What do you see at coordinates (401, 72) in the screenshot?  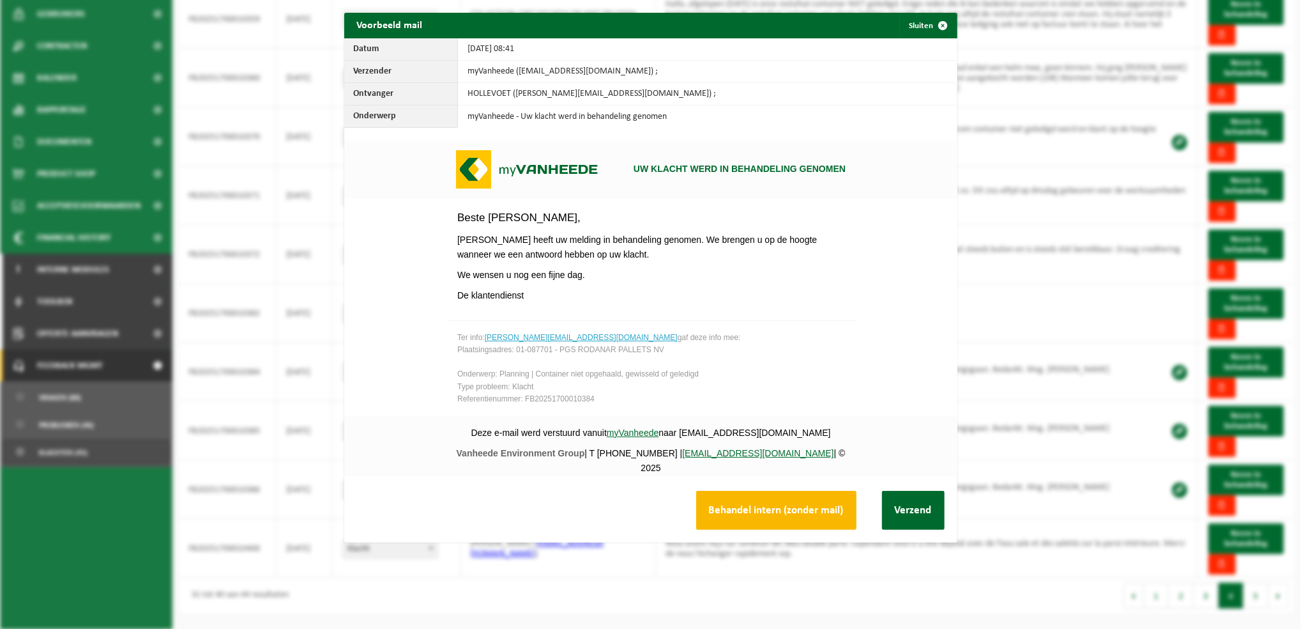 I see `th: Verzender` at bounding box center [401, 72].